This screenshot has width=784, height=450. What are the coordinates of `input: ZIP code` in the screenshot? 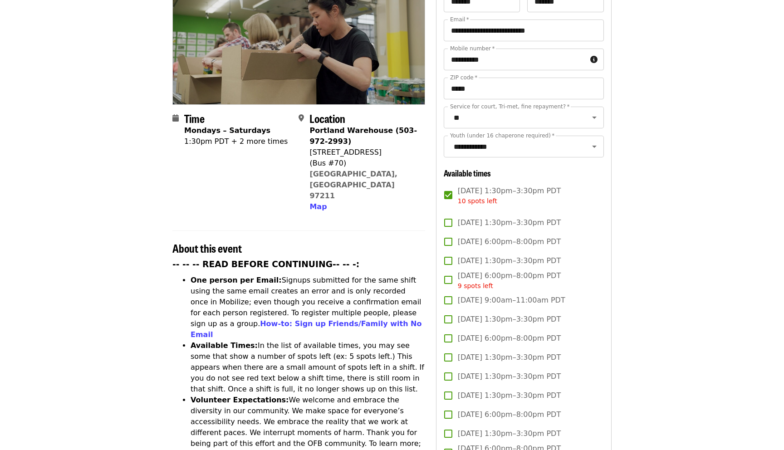 It's located at (523, 88).